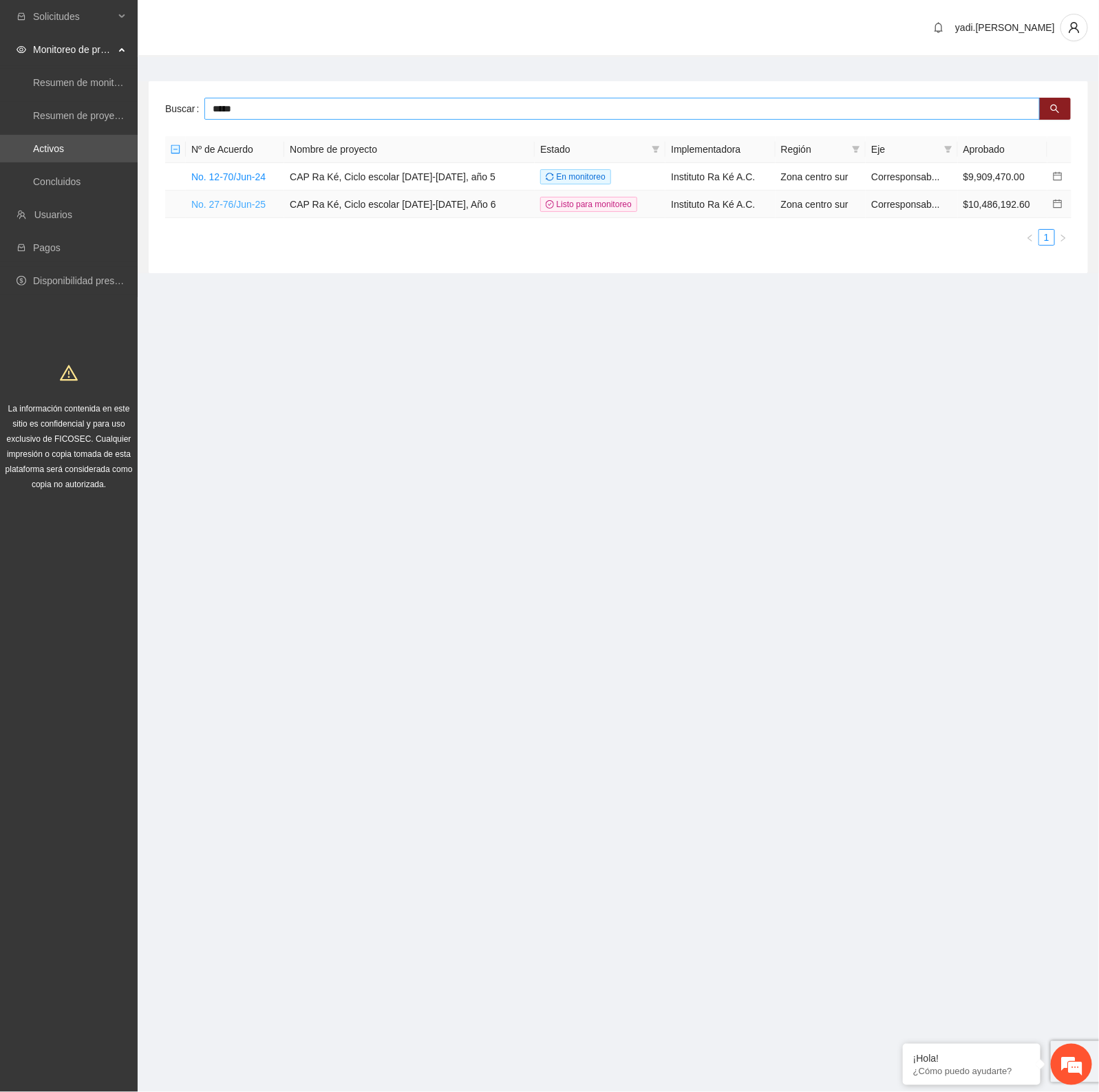 This screenshot has height=1092, width=1099. What do you see at coordinates (92, 281) in the screenshot?
I see `a: Disponibilidad presupuestal` at bounding box center [92, 281].